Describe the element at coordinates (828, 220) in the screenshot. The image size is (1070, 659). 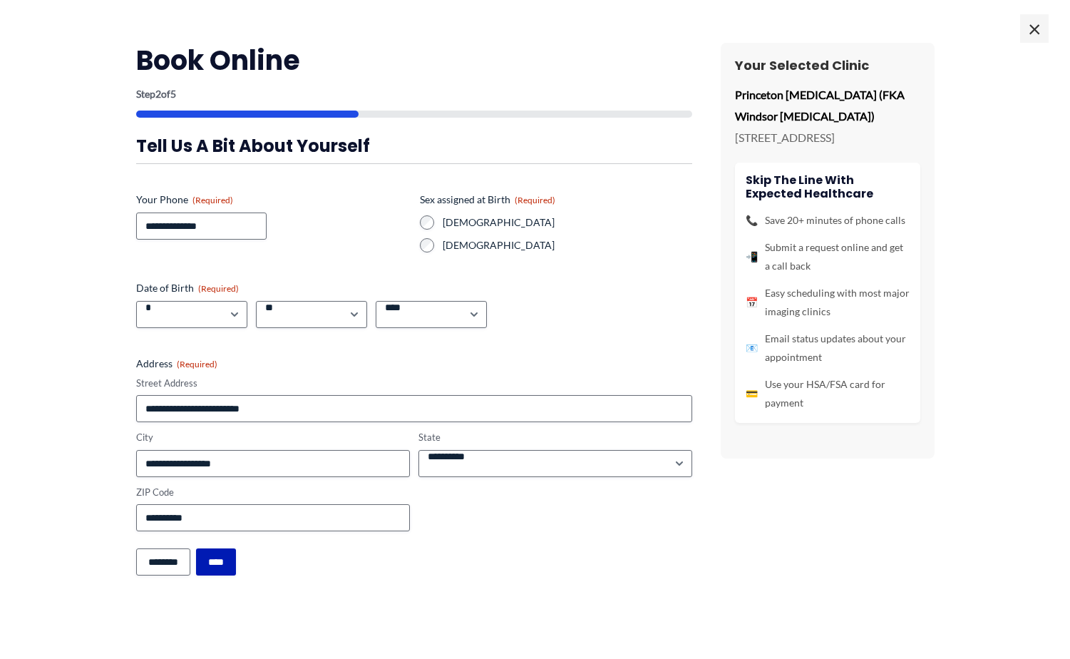
I see `li: Save 20+ minutes of phone calls` at that location.